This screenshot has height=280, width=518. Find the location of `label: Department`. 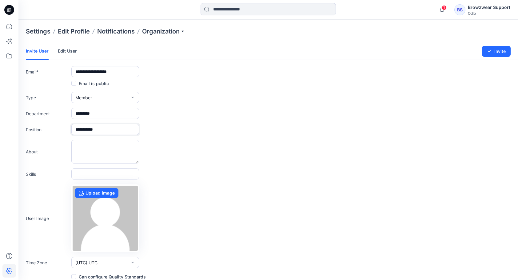

label: Department is located at coordinates (47, 114).